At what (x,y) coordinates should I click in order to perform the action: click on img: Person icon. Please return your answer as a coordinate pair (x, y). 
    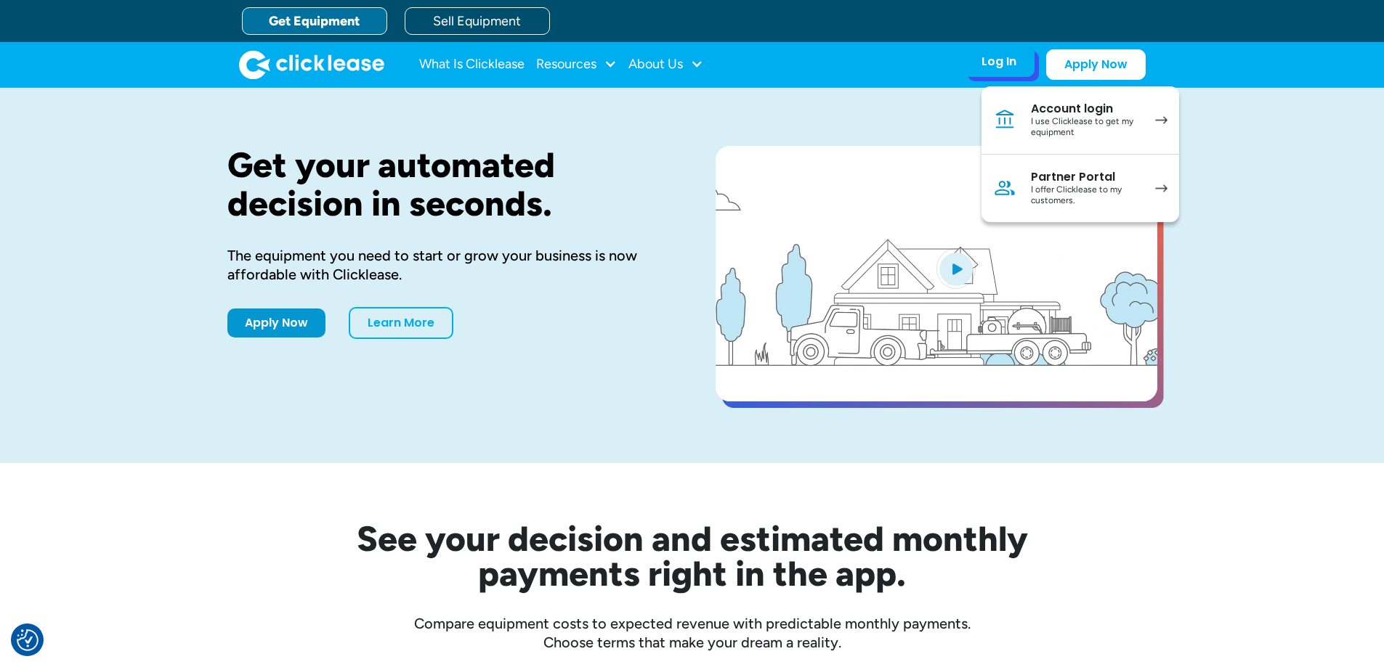
    Looking at the image, I should click on (1004, 188).